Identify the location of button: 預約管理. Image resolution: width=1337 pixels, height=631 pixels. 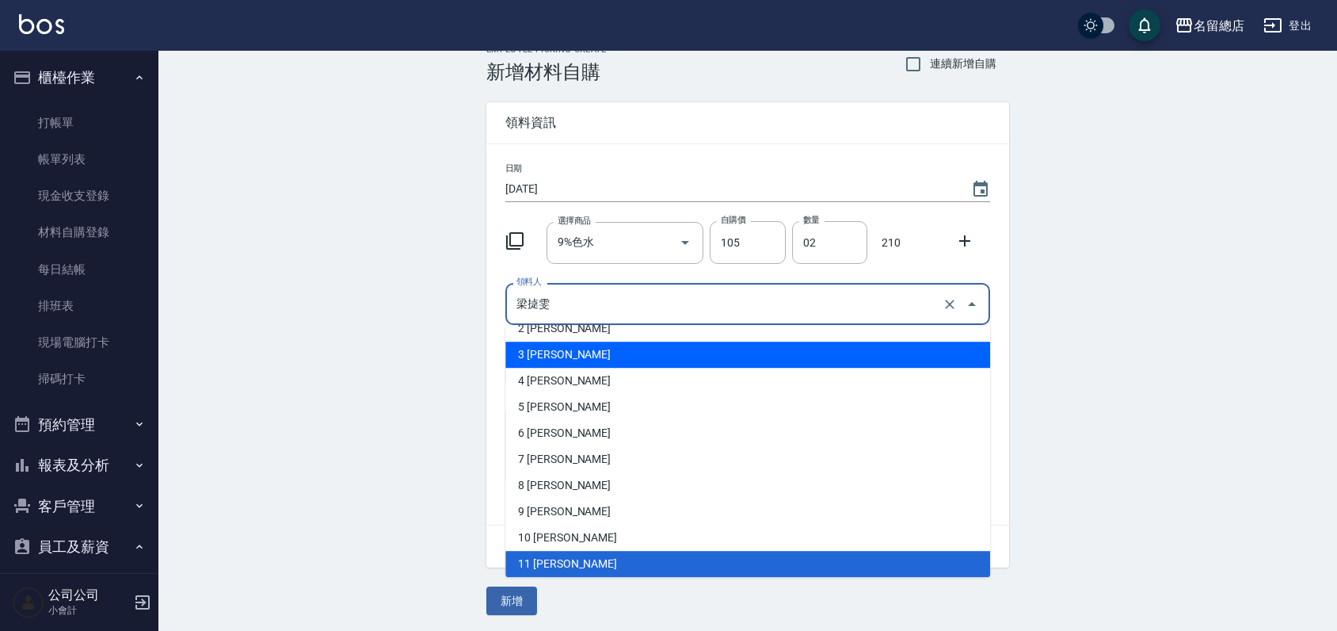
(79, 425).